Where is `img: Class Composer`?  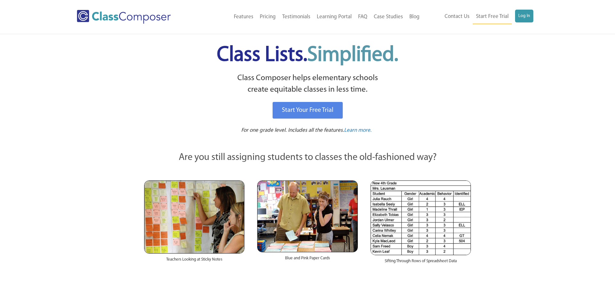
img: Class Composer is located at coordinates (124, 17).